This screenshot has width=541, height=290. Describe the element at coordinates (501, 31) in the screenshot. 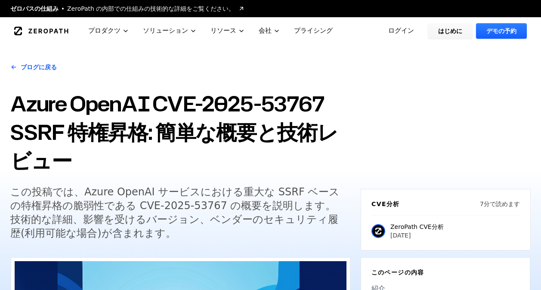

I see `a: デモの予約` at that location.